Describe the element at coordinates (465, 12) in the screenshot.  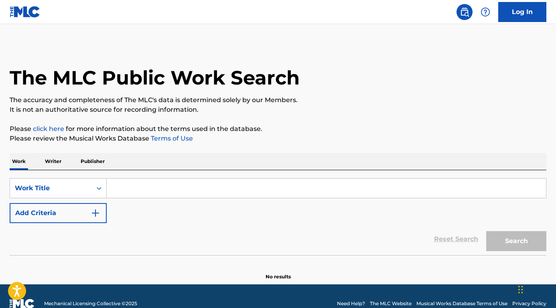
I see `a: Public Search` at that location.